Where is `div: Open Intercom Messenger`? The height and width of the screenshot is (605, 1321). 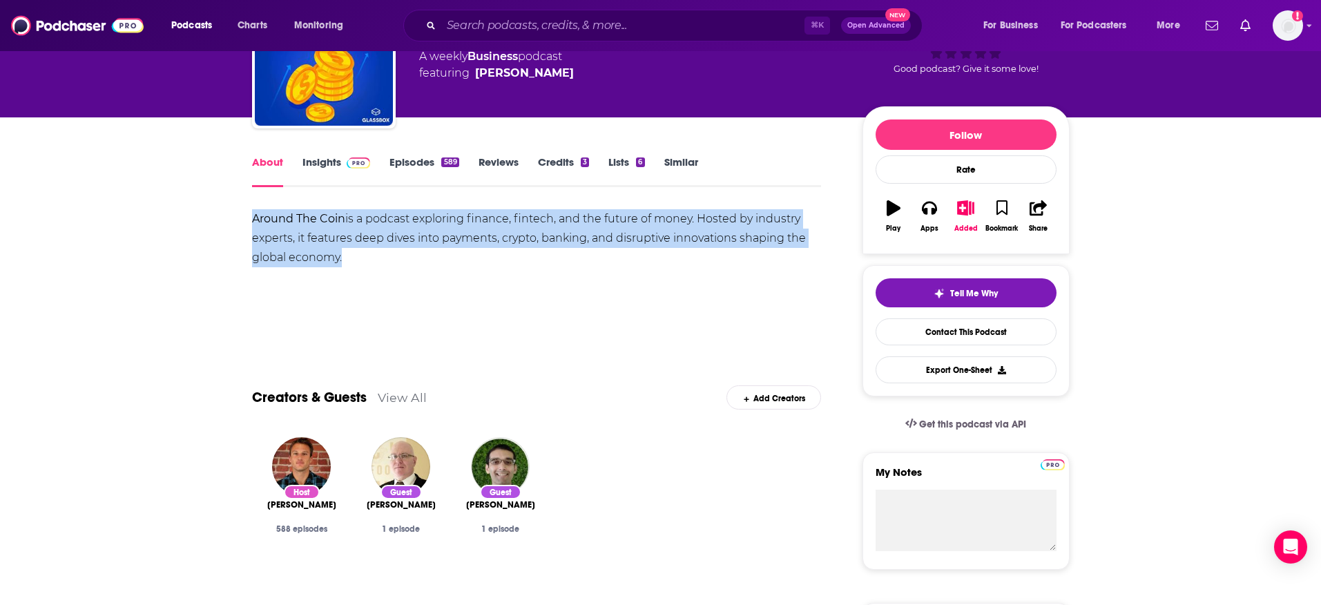
div: Open Intercom Messenger is located at coordinates (1291, 547).